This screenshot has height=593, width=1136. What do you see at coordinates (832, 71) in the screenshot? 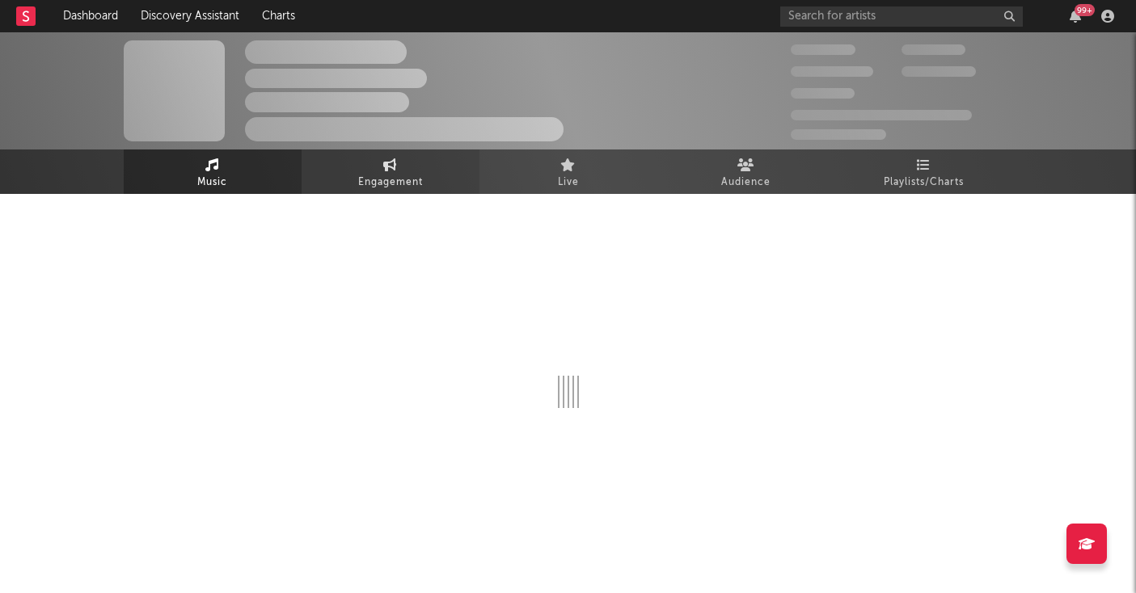
I see `span: 50,000,000` at bounding box center [832, 71].